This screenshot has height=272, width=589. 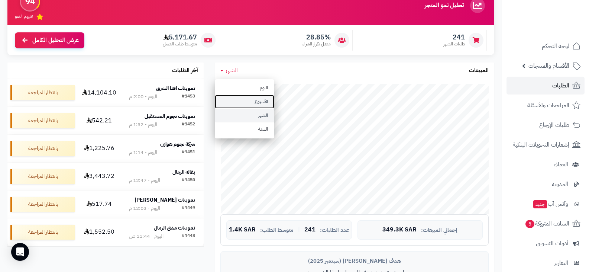 What do you see at coordinates (143, 97) in the screenshot?
I see `div: اليوم - 2:00 م` at bounding box center [143, 97].